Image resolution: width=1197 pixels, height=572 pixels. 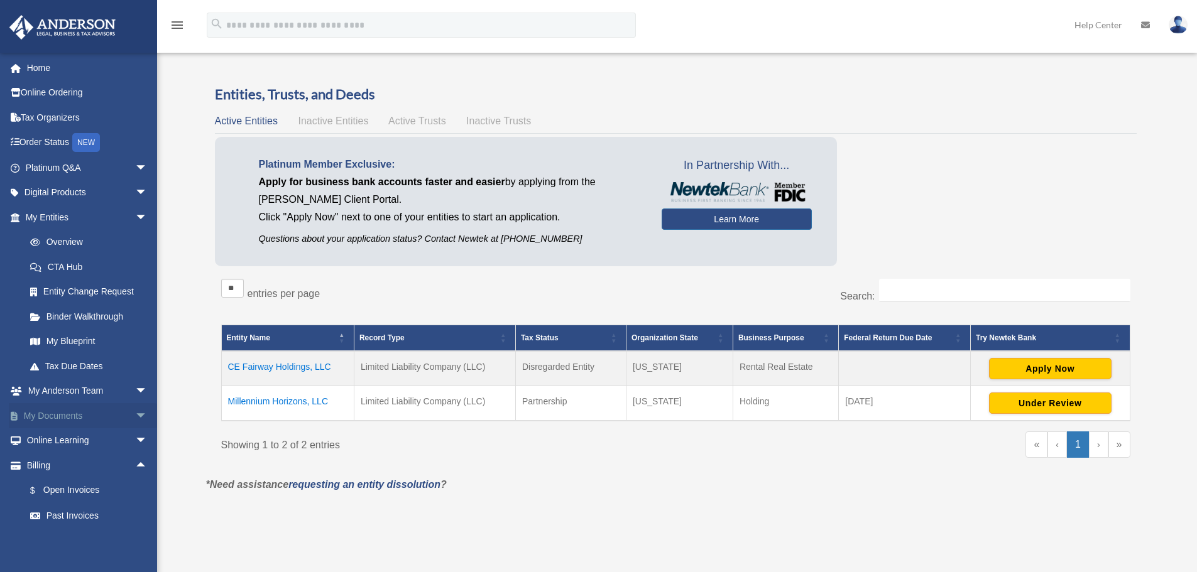 I want to click on i: menu, so click(x=177, y=25).